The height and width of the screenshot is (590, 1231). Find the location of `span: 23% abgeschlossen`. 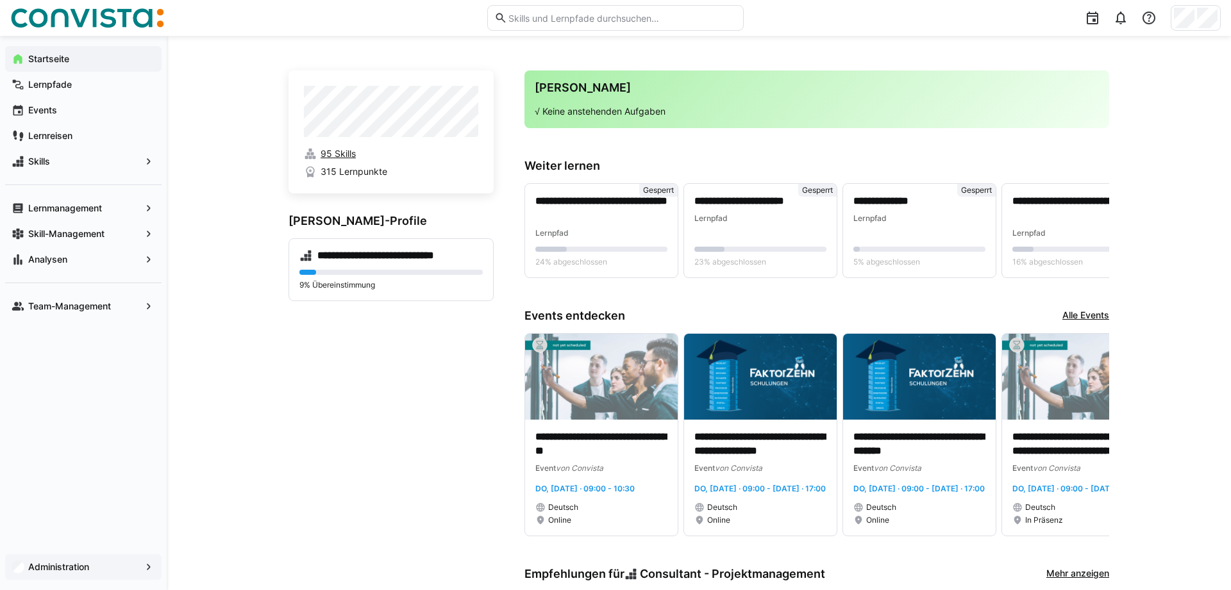

span: 23% abgeschlossen is located at coordinates (730, 262).